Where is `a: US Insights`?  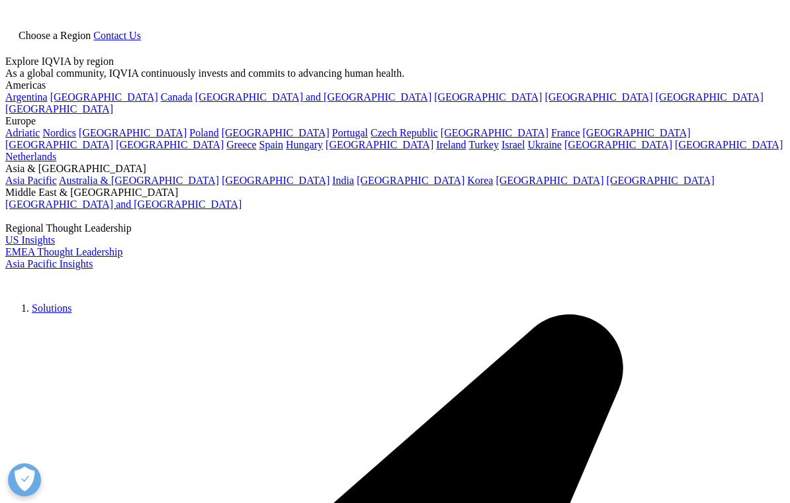 a: US Insights is located at coordinates (30, 239).